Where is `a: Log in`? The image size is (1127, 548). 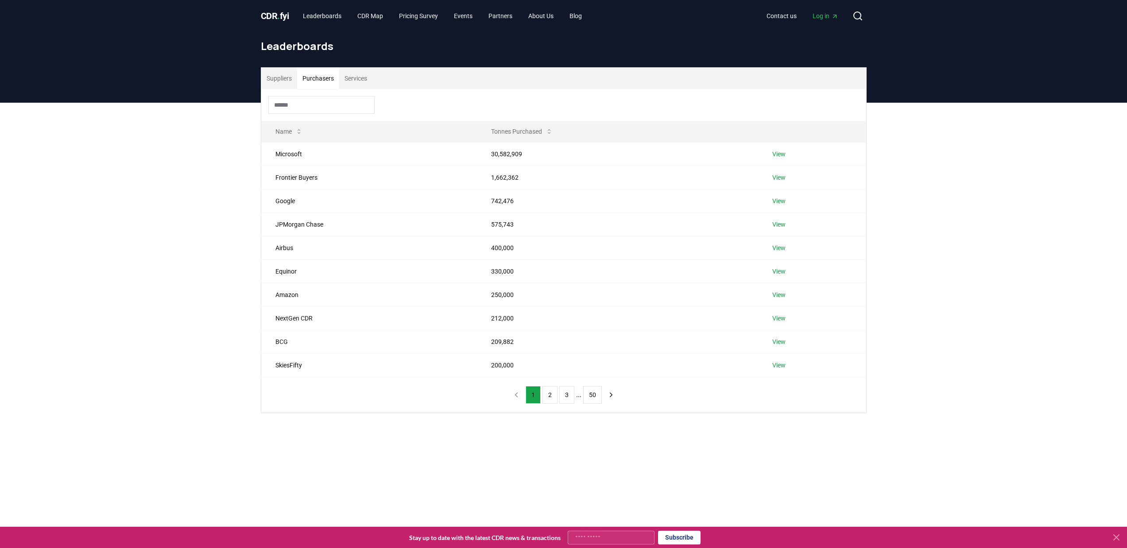 a: Log in is located at coordinates (825, 16).